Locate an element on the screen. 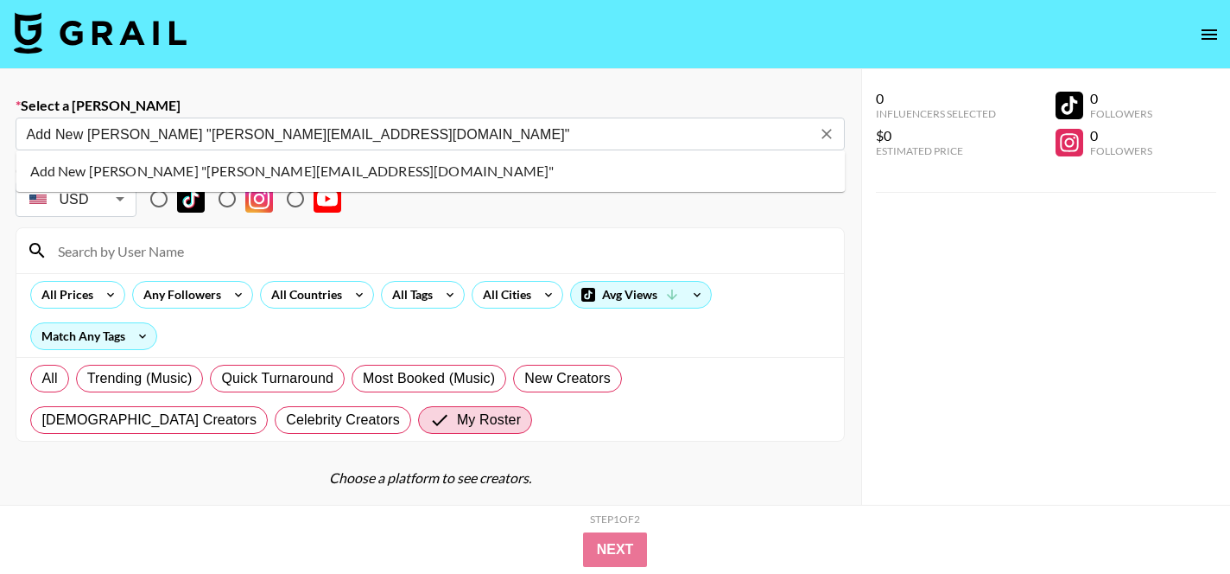 The height and width of the screenshot is (574, 1230). div: Choose a platform to see creators. is located at coordinates (430, 478).